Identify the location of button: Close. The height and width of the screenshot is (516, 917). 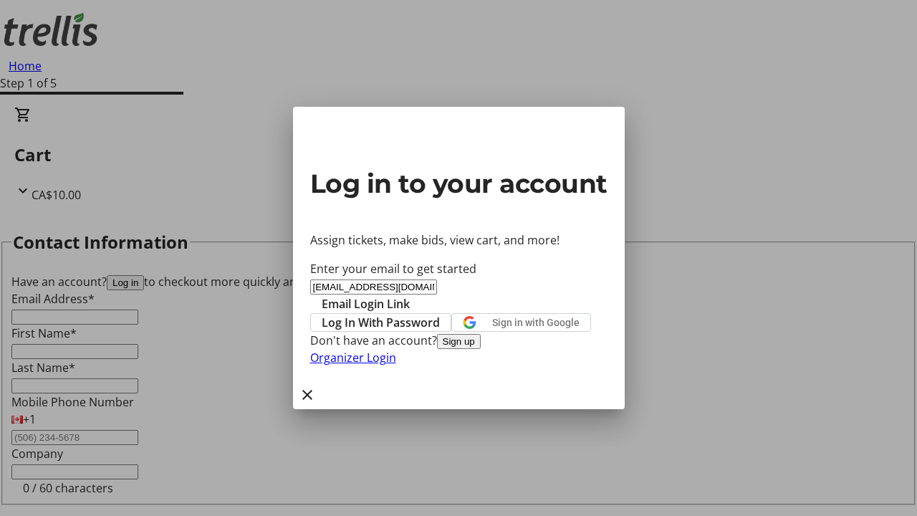
(307, 395).